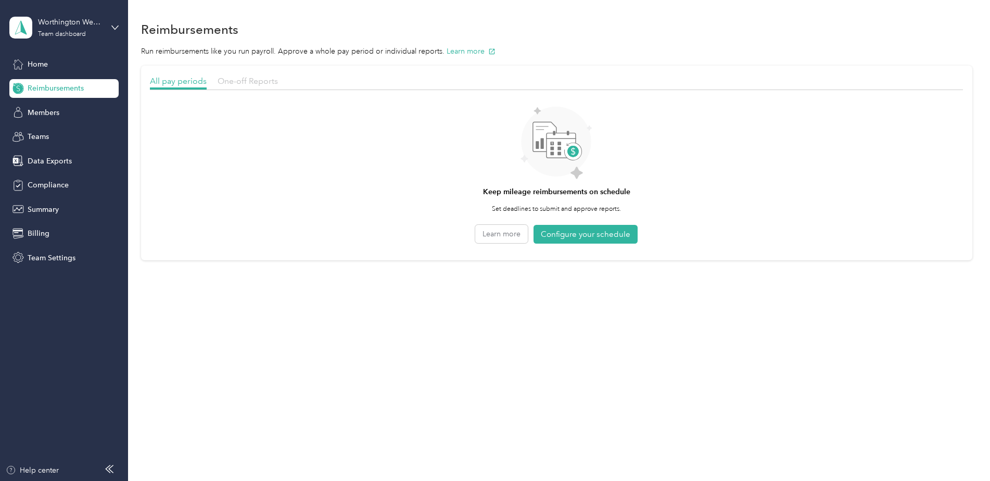  I want to click on h4: Keep mileage reimbursements on schedule, so click(557, 192).